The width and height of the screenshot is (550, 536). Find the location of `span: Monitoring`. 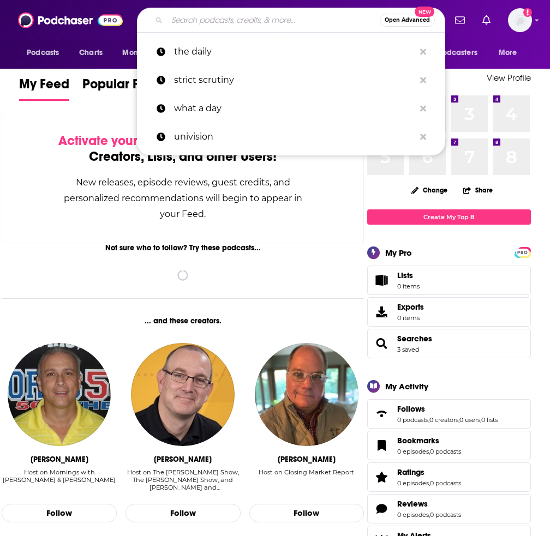

span: Monitoring is located at coordinates (141, 53).